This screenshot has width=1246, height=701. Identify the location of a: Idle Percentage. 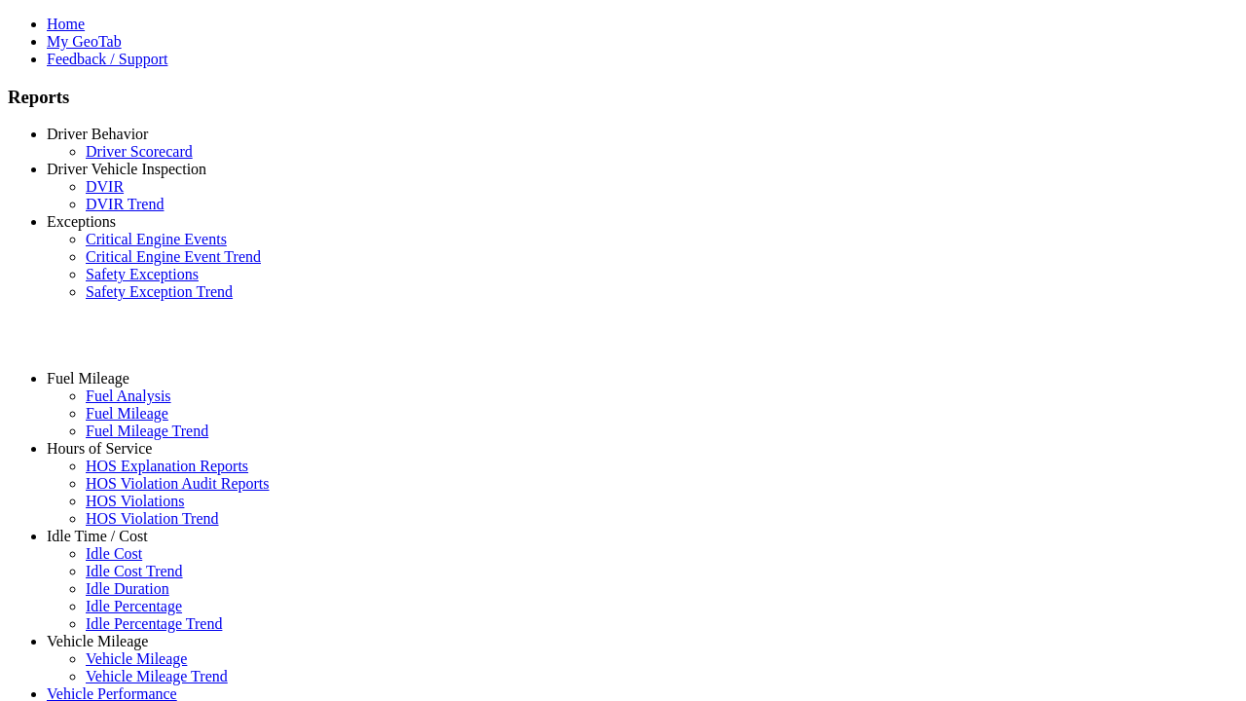
(133, 605).